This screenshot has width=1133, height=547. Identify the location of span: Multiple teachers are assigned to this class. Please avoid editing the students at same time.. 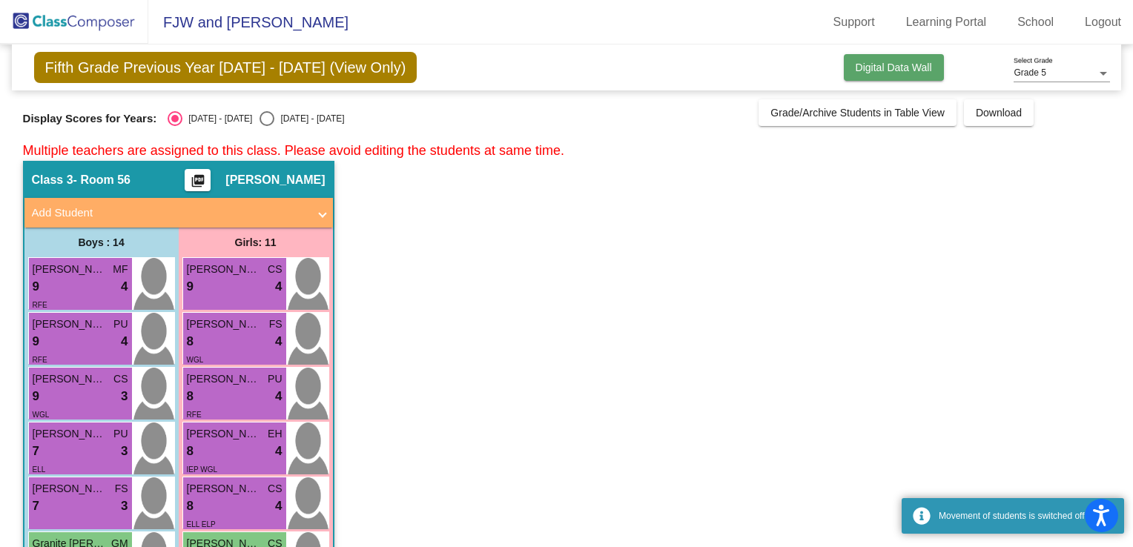
(294, 151).